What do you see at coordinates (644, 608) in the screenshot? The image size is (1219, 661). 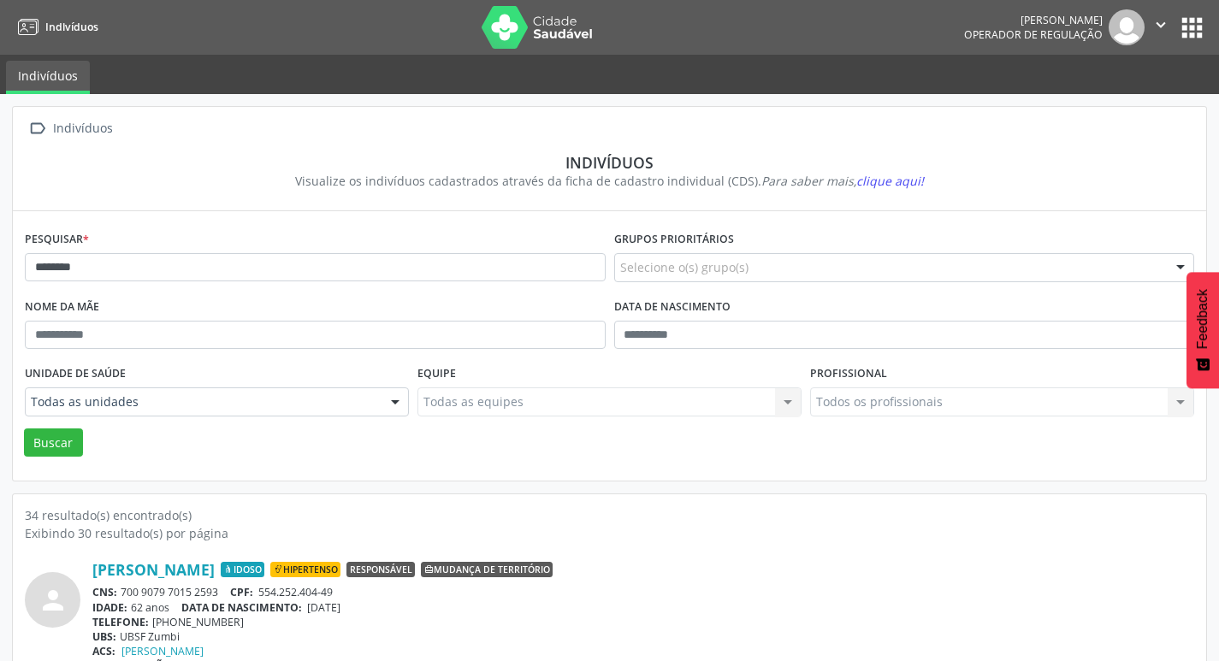 I see `div: 62 anos` at bounding box center [644, 608].